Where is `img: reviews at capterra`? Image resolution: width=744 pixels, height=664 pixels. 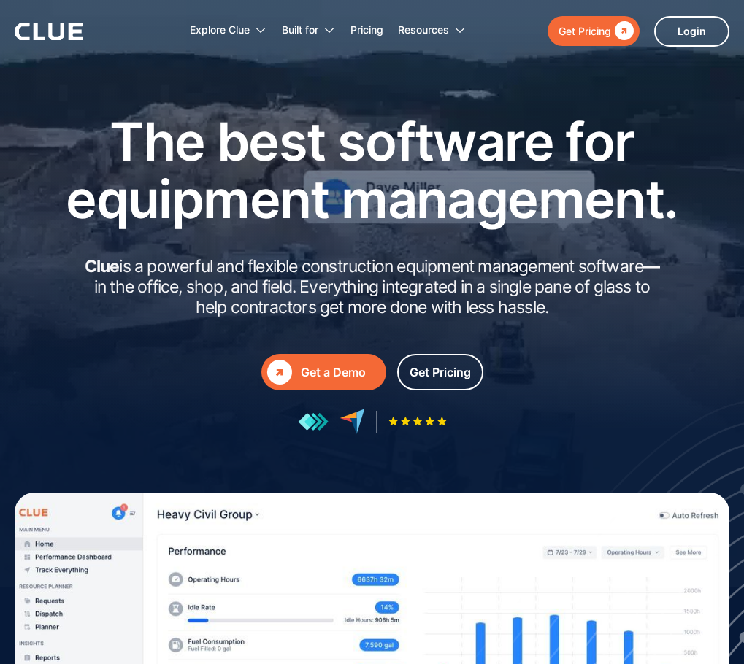 img: reviews at capterra is located at coordinates (352, 421).